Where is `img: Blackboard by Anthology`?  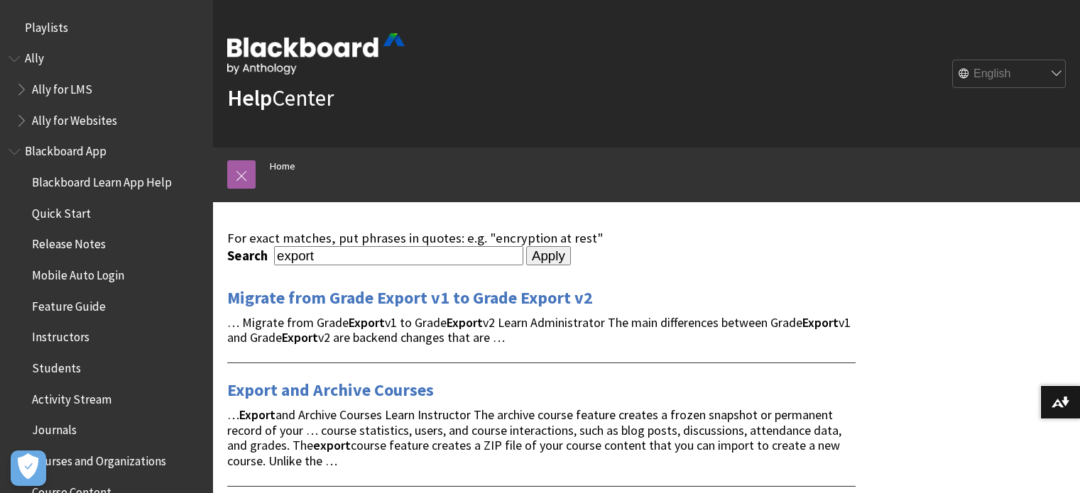 img: Blackboard by Anthology is located at coordinates (316, 54).